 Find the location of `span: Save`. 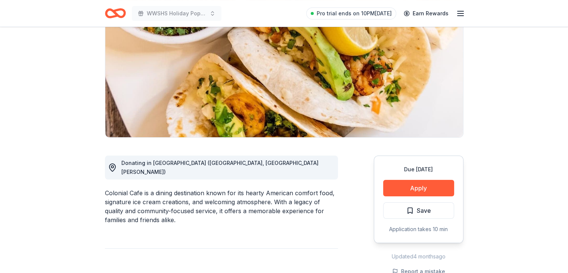

span: Save is located at coordinates (424, 210).